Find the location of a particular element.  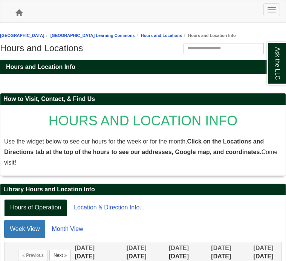

a: Hours of Operation is located at coordinates (35, 207).